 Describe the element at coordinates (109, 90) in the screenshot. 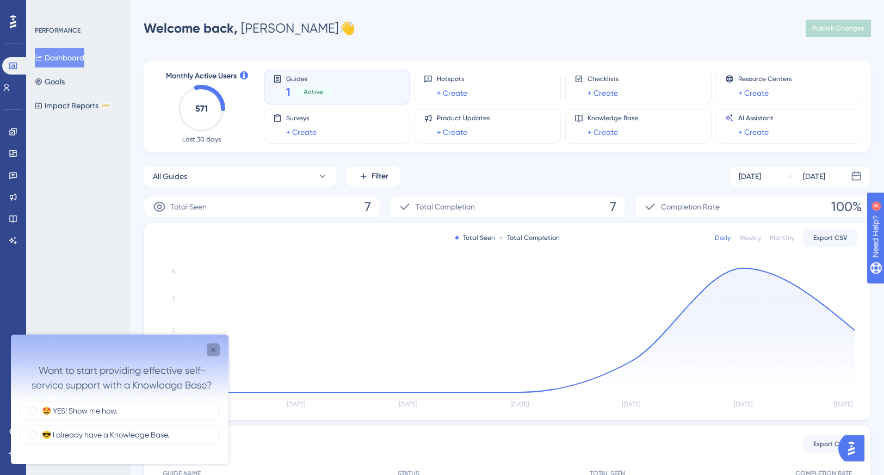

I see `div: Multiple choices rating` at that location.